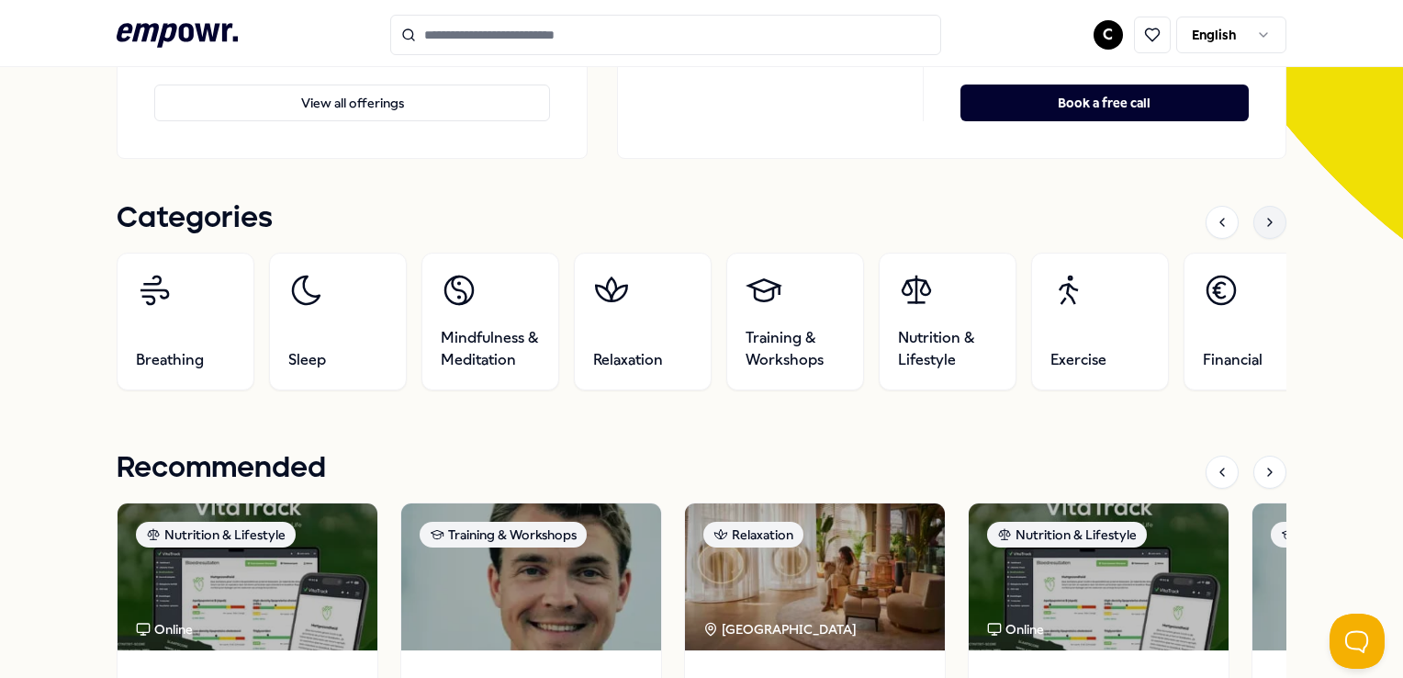  What do you see at coordinates (170, 360) in the screenshot?
I see `span: Breathing` at bounding box center [170, 360].